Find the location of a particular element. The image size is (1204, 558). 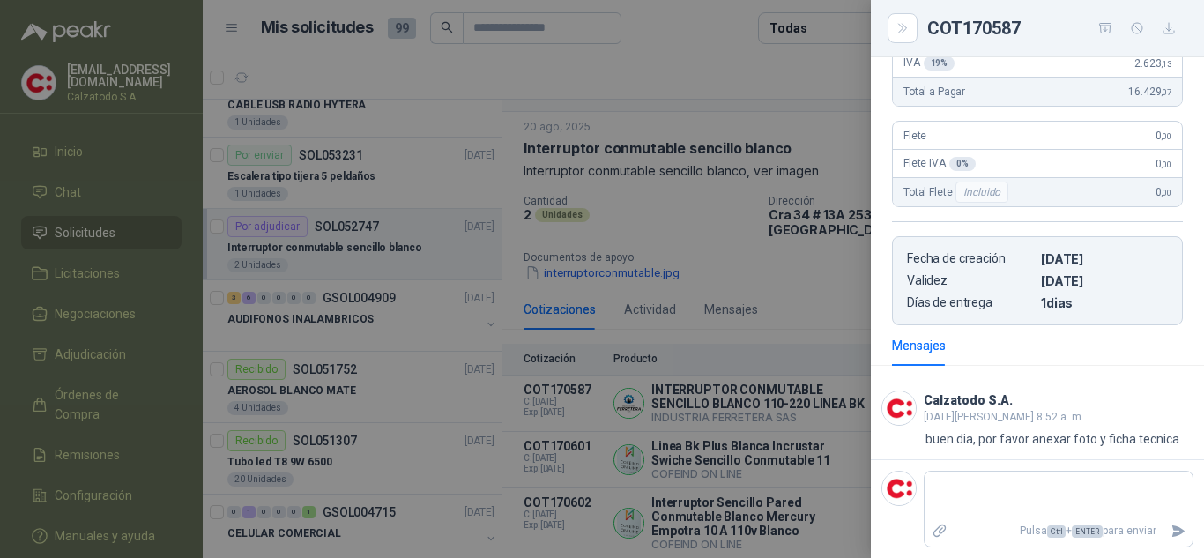

p: Días de entrega is located at coordinates (970, 302).